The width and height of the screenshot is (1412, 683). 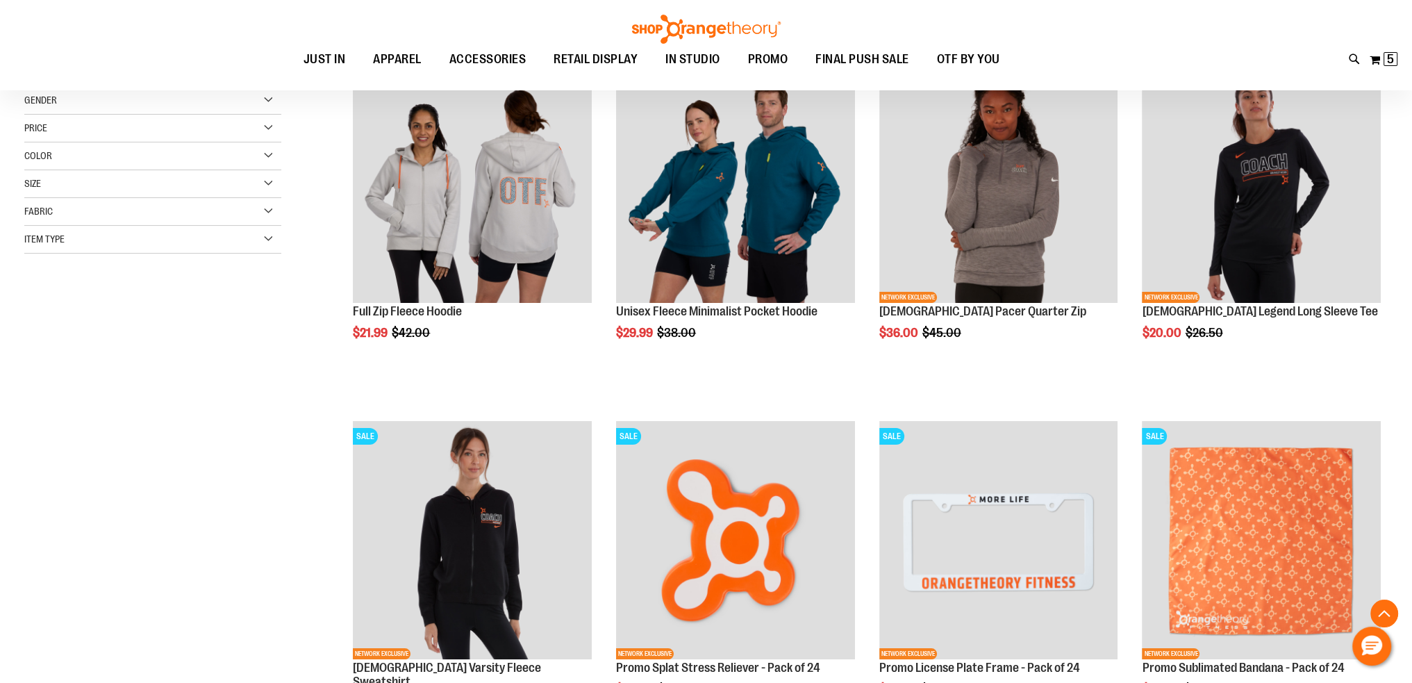 I want to click on a: Promo License Plate Frame - Pack of 24, so click(x=979, y=667).